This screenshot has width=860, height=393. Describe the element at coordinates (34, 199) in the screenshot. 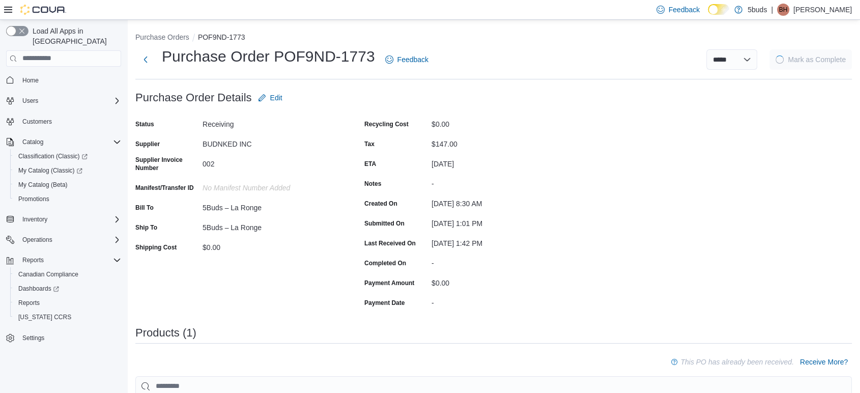

I see `a: Promotions` at that location.